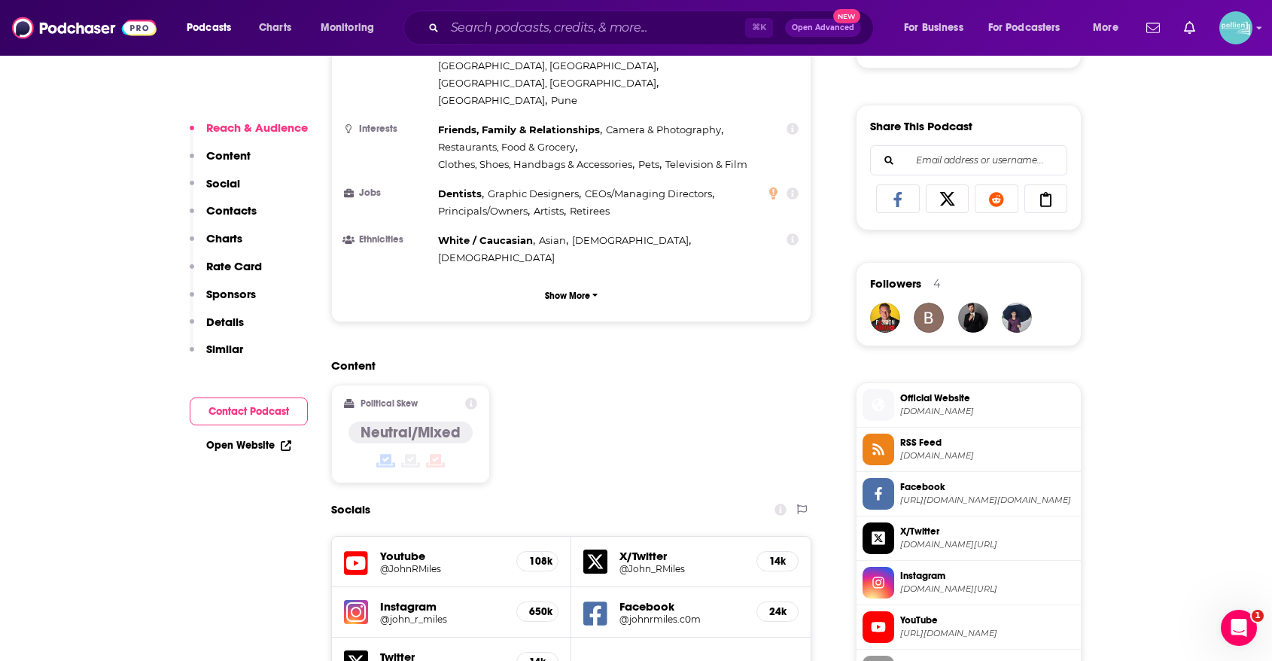 The image size is (1272, 661). I want to click on button: Social, so click(215, 190).